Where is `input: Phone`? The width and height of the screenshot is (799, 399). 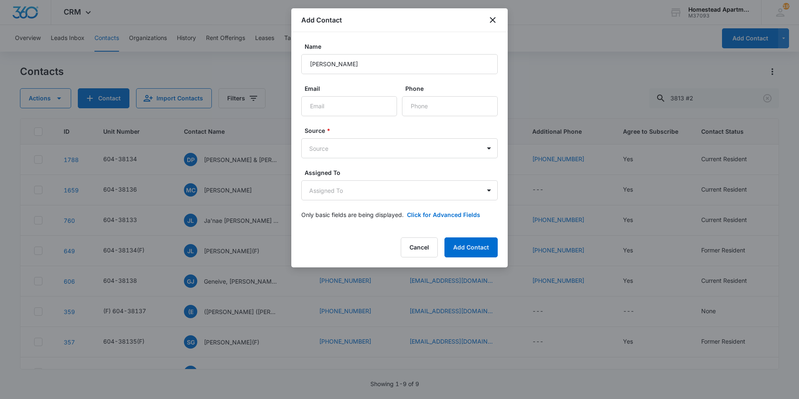 input: Phone is located at coordinates (450, 106).